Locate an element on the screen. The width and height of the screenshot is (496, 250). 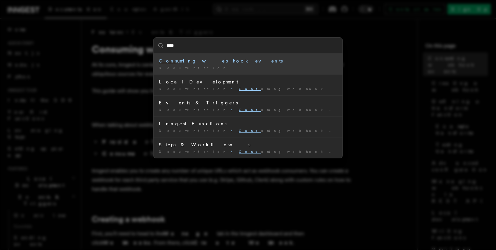
div: Local Development is located at coordinates (248, 82).